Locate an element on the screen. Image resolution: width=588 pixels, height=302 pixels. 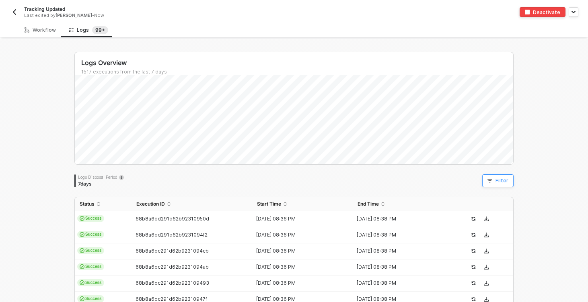
span: 68b8a6dc291d62b92310947f is located at coordinates (171, 299).